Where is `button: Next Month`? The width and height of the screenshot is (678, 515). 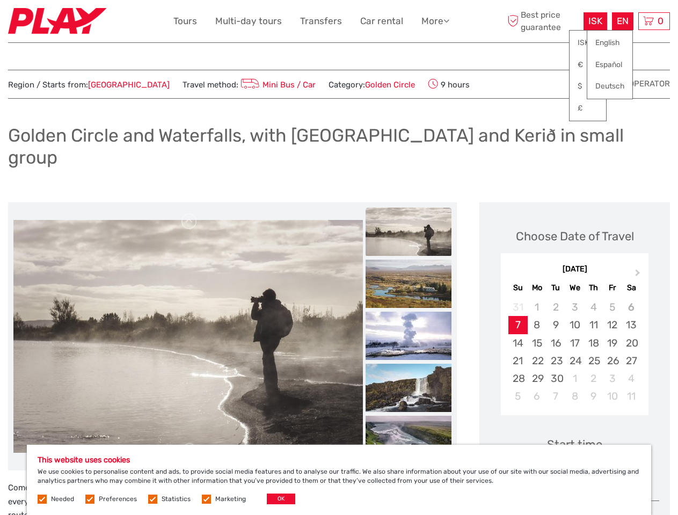 button: Next Month is located at coordinates (639, 275).